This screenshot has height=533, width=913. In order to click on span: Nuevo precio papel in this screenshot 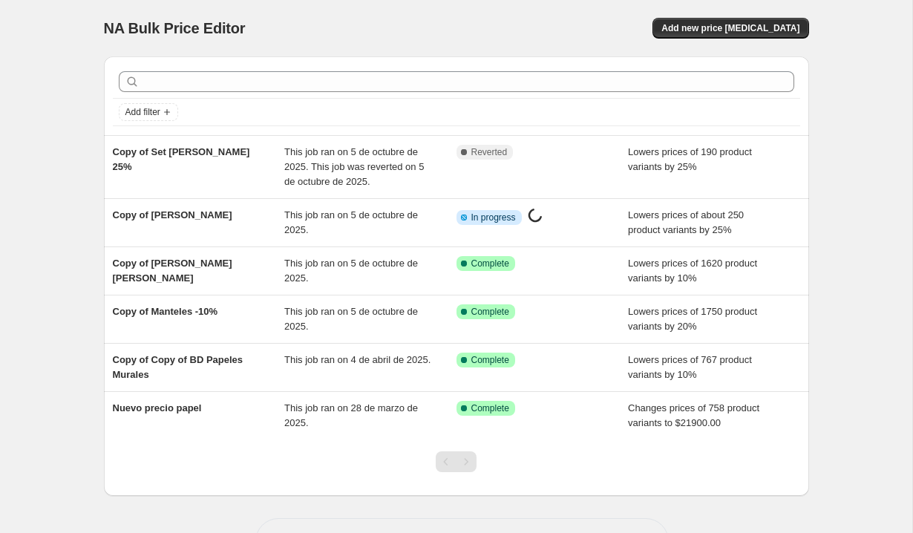, I will do `click(157, 408)`.